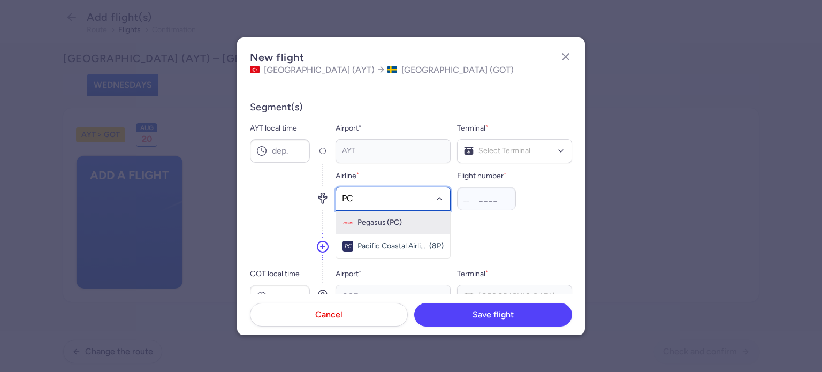 Image resolution: width=822 pixels, height=372 pixels. I want to click on h4: Segment(s), so click(411, 107).